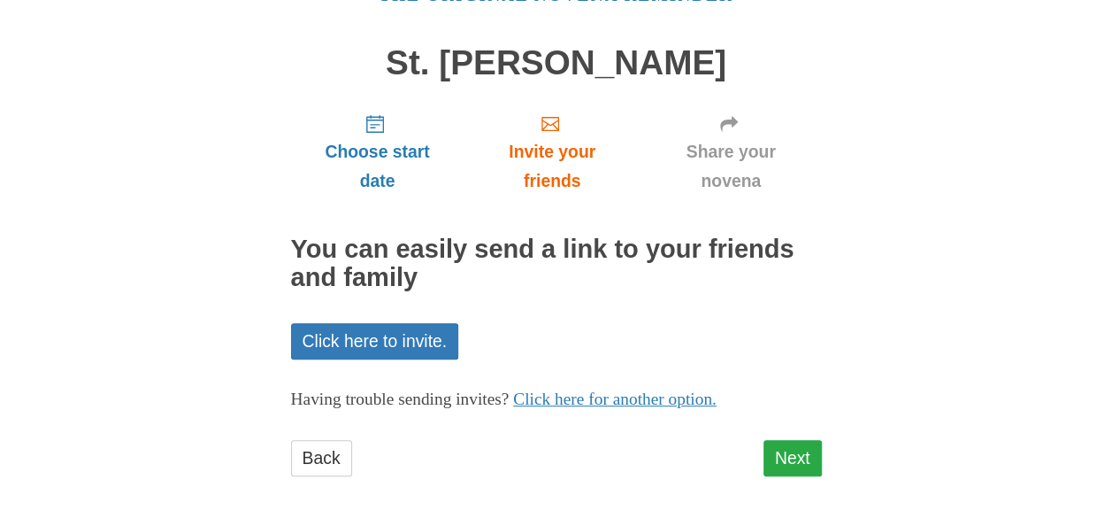 The width and height of the screenshot is (1112, 526). What do you see at coordinates (400, 398) in the screenshot?
I see `span: Having trouble sending invites?` at bounding box center [400, 398].